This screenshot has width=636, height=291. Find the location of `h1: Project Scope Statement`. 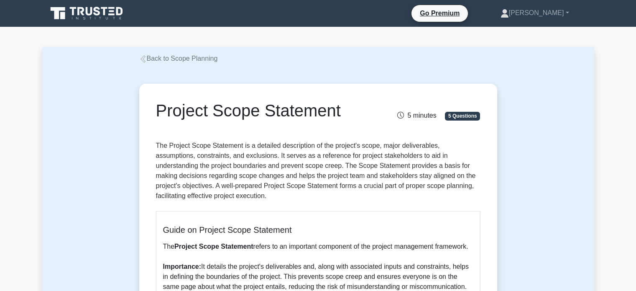

h1: Project Scope Statement is located at coordinates (262, 110).